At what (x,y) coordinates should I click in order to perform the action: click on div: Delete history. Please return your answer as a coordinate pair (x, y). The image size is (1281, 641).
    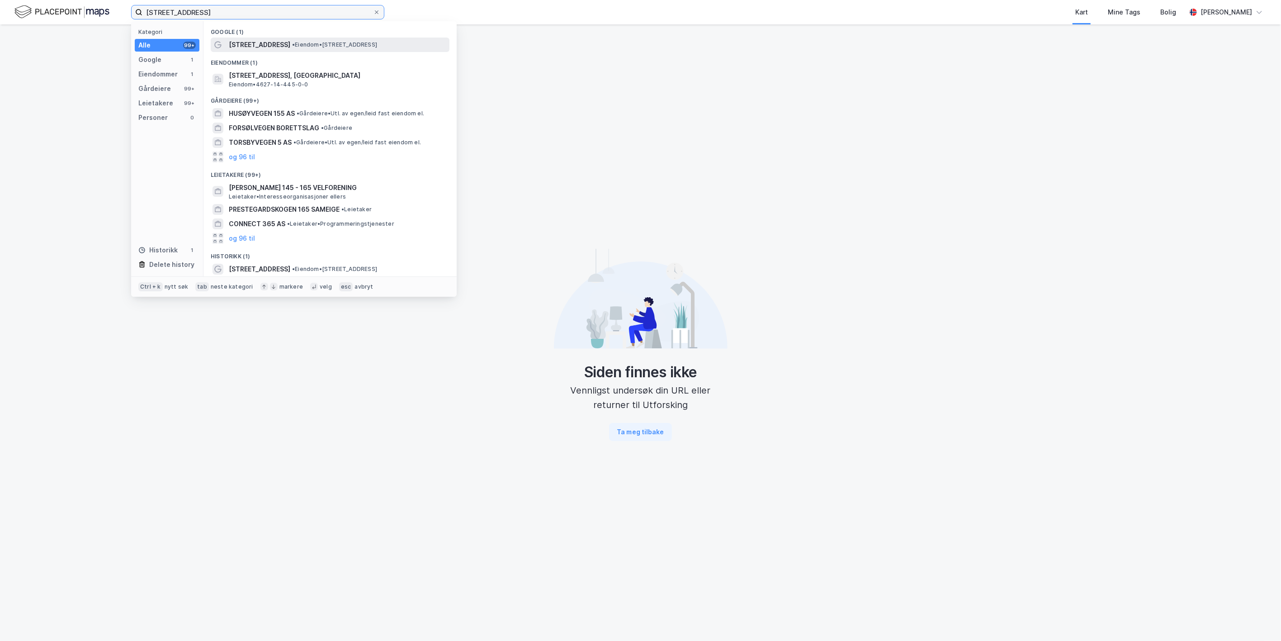
    Looking at the image, I should click on (172, 264).